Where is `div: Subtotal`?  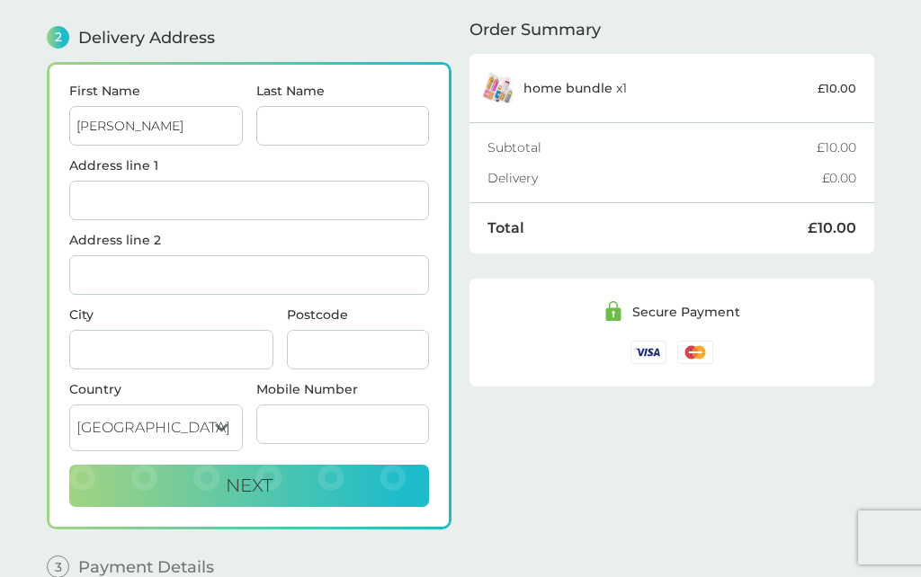 div: Subtotal is located at coordinates (652, 148).